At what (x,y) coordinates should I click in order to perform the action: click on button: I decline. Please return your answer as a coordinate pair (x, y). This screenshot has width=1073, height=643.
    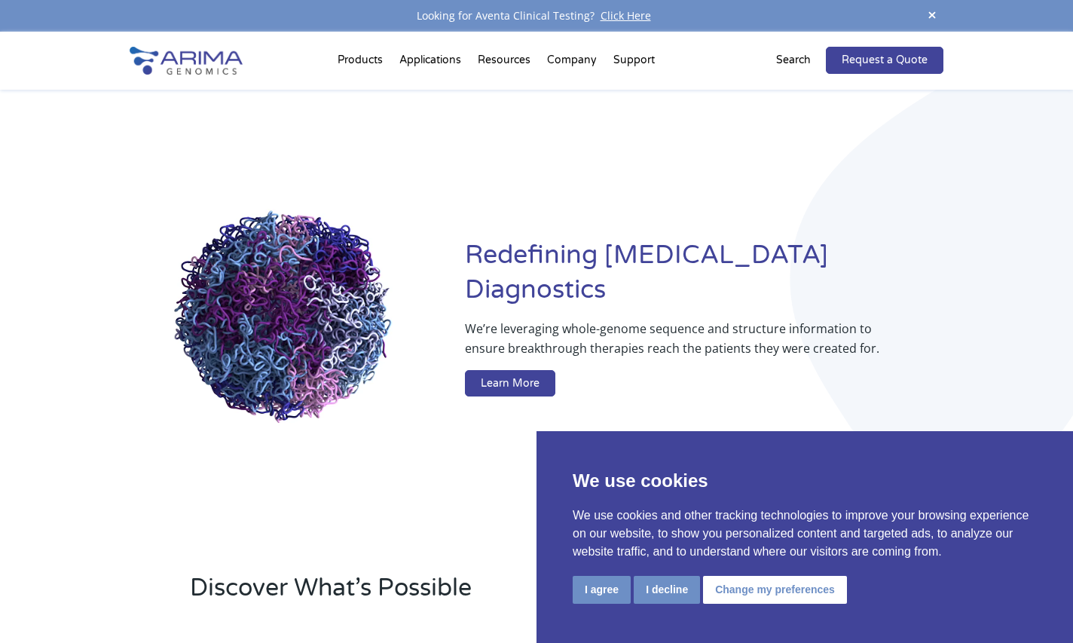
    Looking at the image, I should click on (667, 589).